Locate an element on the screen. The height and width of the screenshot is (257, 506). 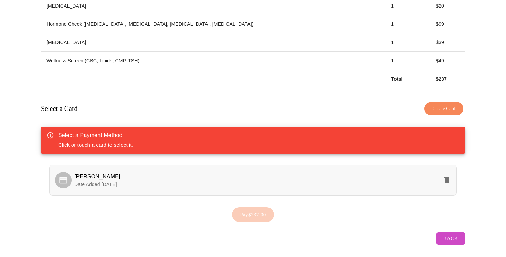
button: Back is located at coordinates (451, 238).